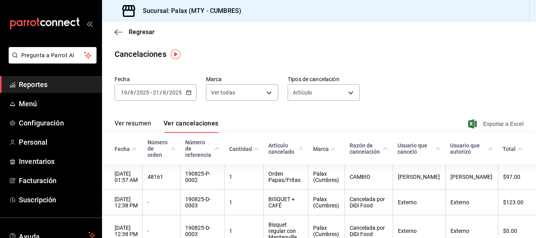  I want to click on span: Marca, so click(325, 149).